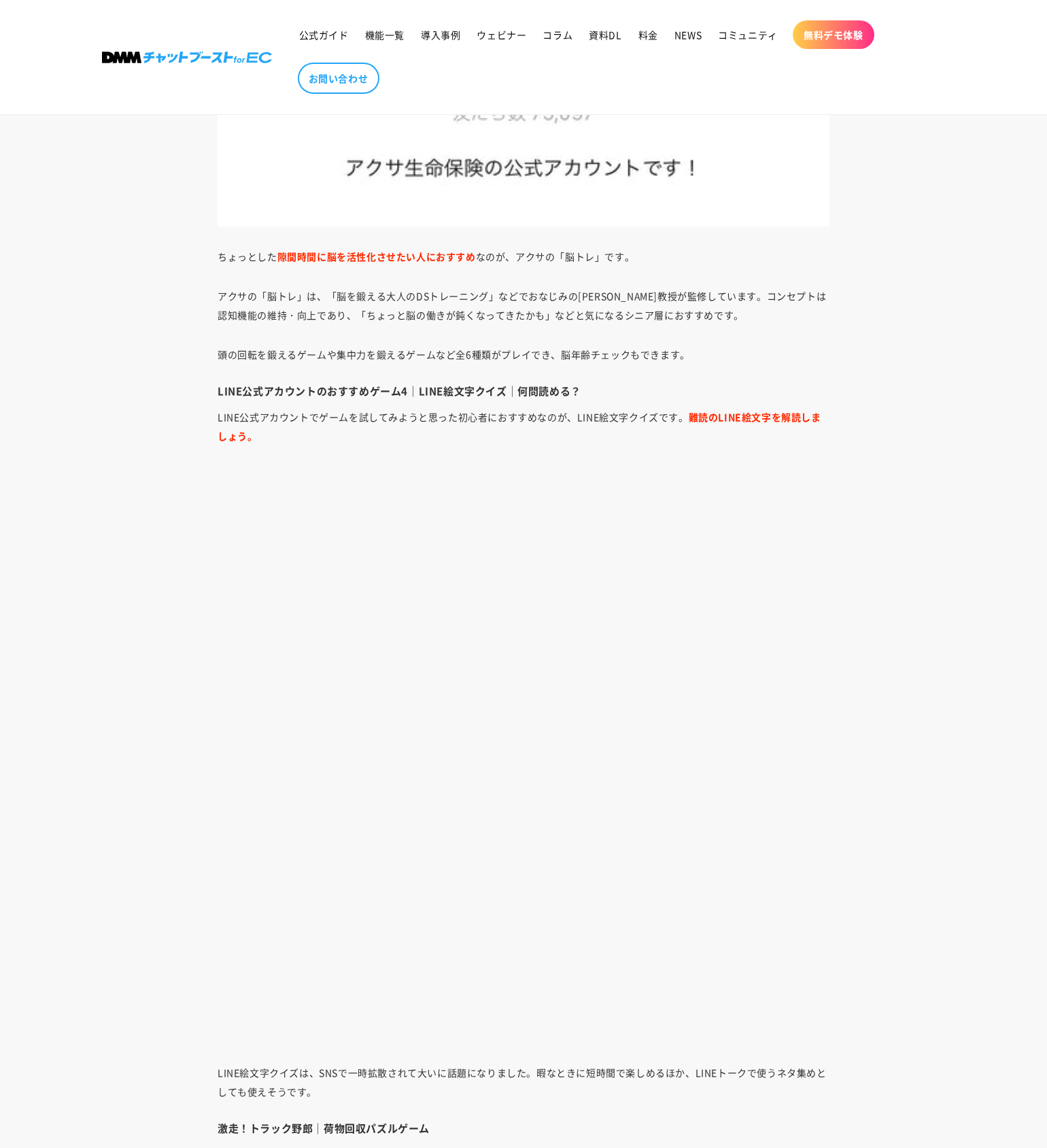  What do you see at coordinates (688, 34) in the screenshot?
I see `a: NEWS` at bounding box center [688, 34].